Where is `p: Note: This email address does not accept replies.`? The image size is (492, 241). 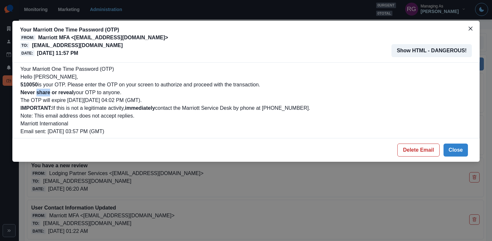
p: Note: This email address does not accept replies. is located at coordinates (246, 116).